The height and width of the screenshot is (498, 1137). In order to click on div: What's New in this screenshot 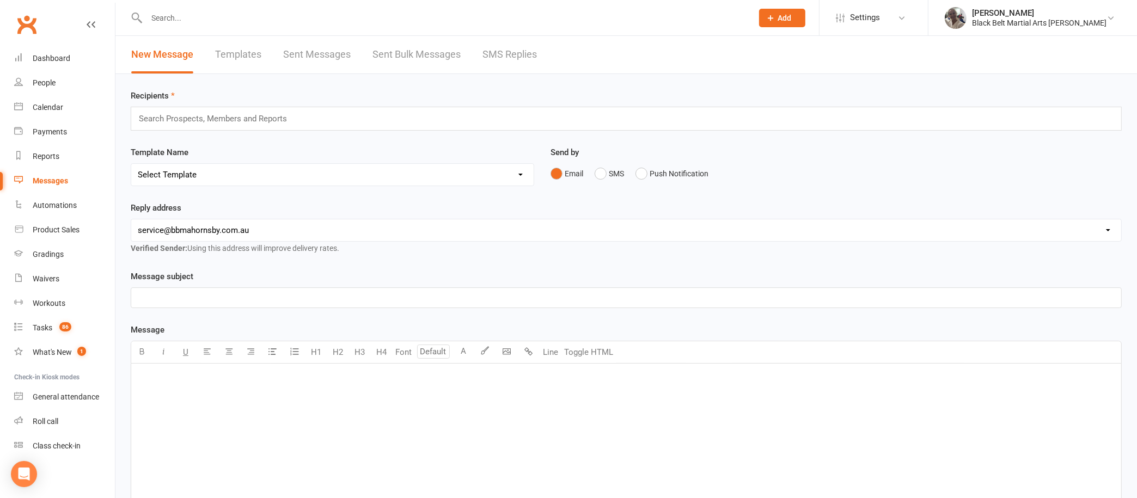, I will do `click(52, 352)`.